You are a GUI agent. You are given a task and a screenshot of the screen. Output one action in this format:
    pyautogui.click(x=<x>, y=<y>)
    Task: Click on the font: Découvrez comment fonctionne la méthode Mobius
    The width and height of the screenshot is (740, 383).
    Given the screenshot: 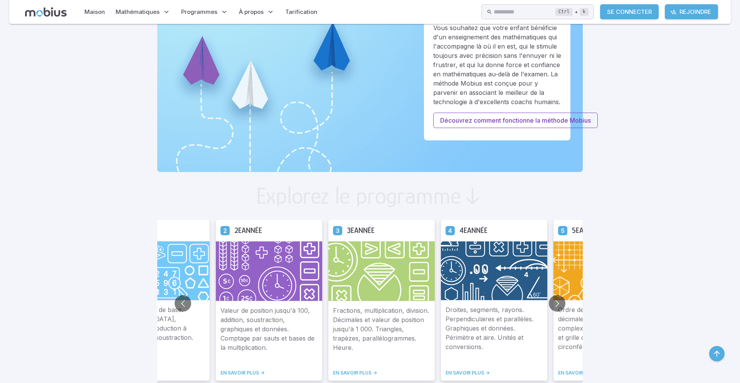 What is the action you would take?
    pyautogui.click(x=516, y=120)
    